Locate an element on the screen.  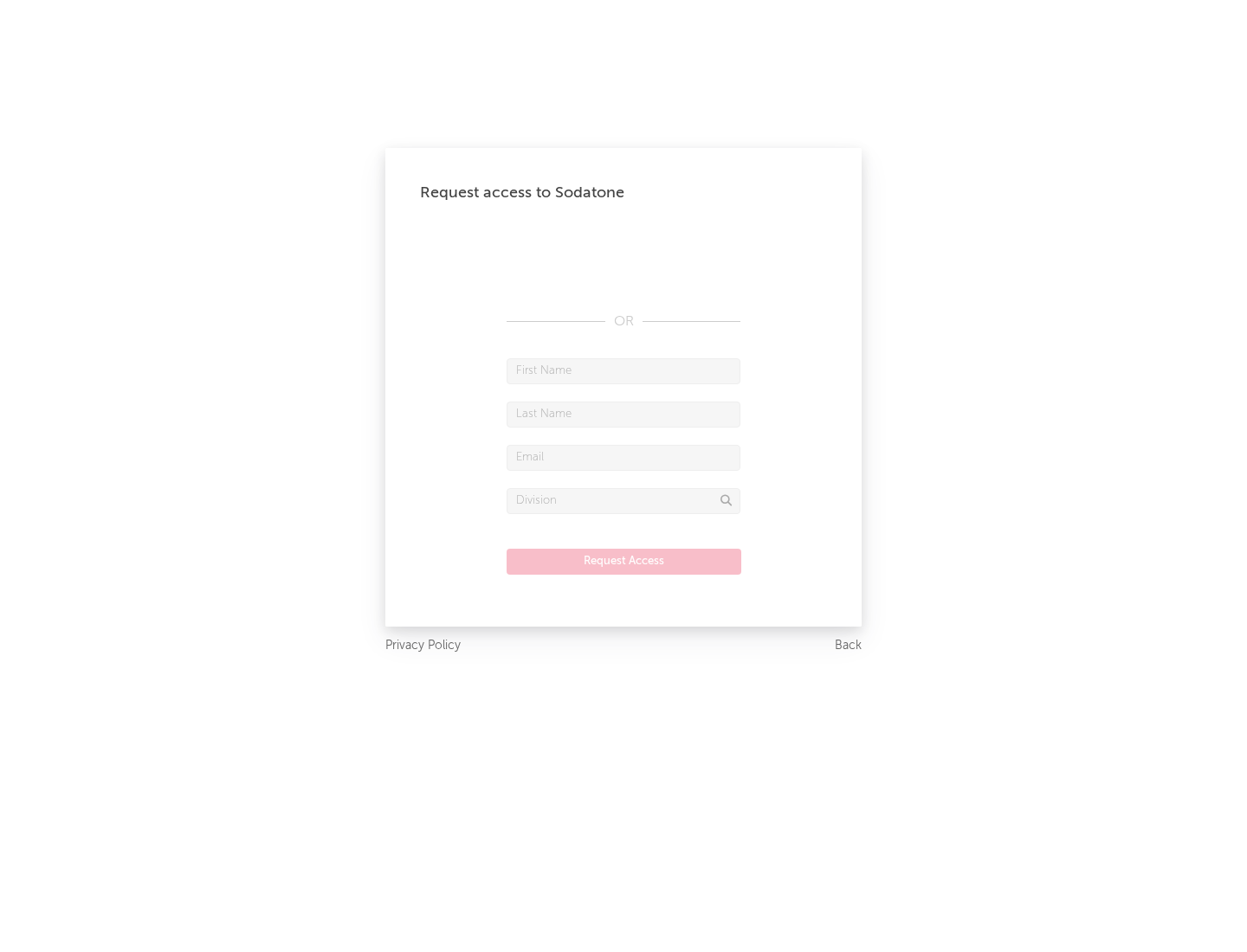
button: Request Access is located at coordinates (623, 562).